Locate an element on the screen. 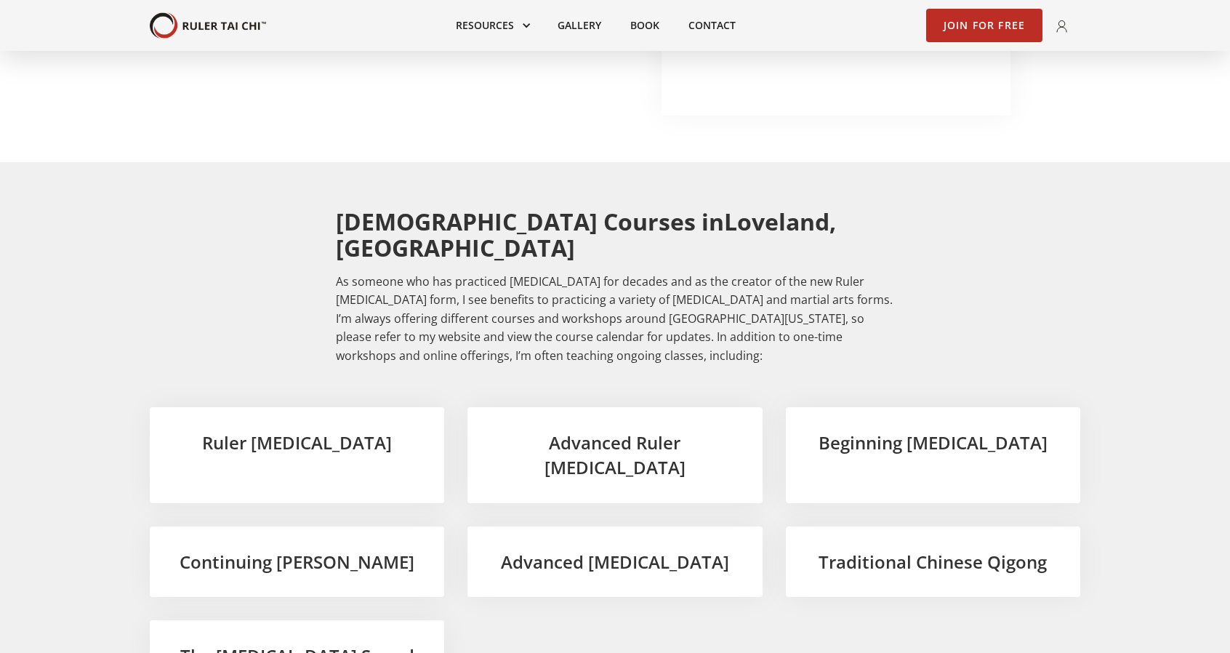  a: Gallery is located at coordinates (579, 25).